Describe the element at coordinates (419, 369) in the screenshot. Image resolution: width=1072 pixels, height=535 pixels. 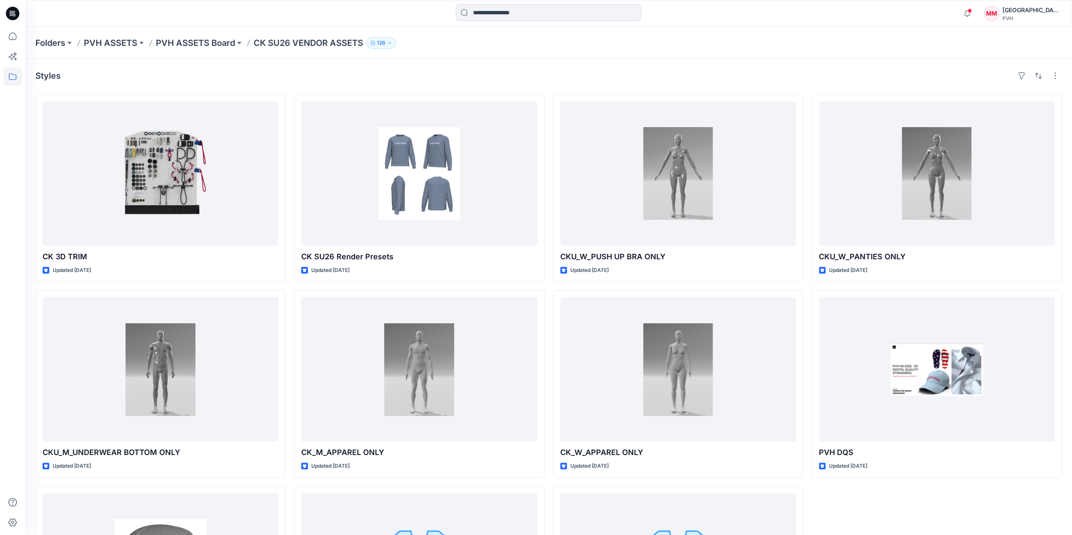
I see `a: CK_M_APPAREL ONLY` at that location.